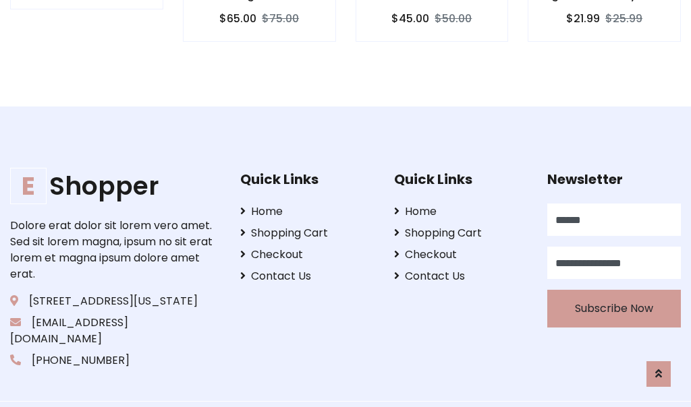 This screenshot has width=691, height=407. Describe the element at coordinates (115, 186) in the screenshot. I see `a: EShopper` at that location.